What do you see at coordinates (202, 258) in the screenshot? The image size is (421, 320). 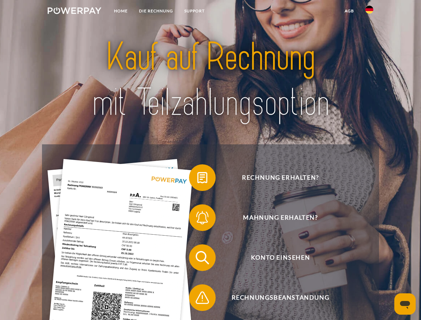 I see `img: qb_search.svg` at bounding box center [202, 258].